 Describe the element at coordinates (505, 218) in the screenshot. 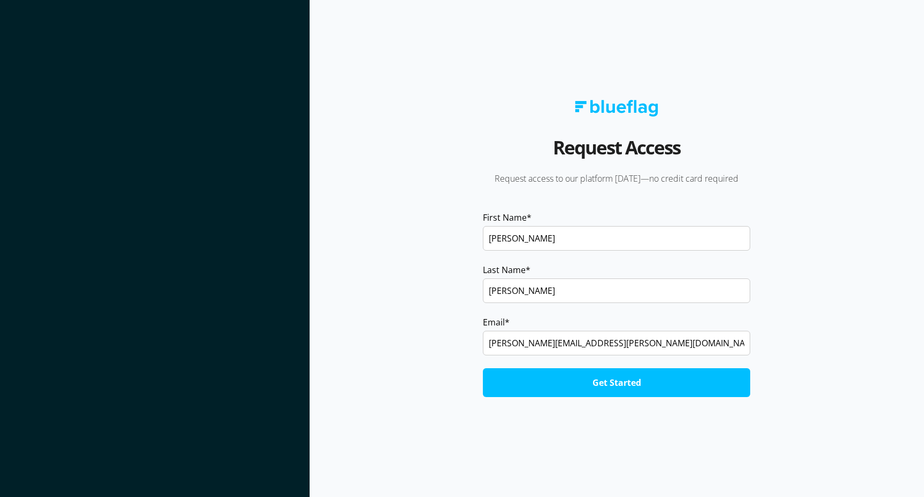

I see `span: First Name` at that location.